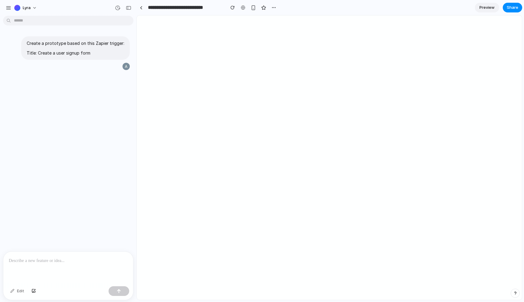 This screenshot has height=302, width=524. I want to click on a: Preview, so click(487, 8).